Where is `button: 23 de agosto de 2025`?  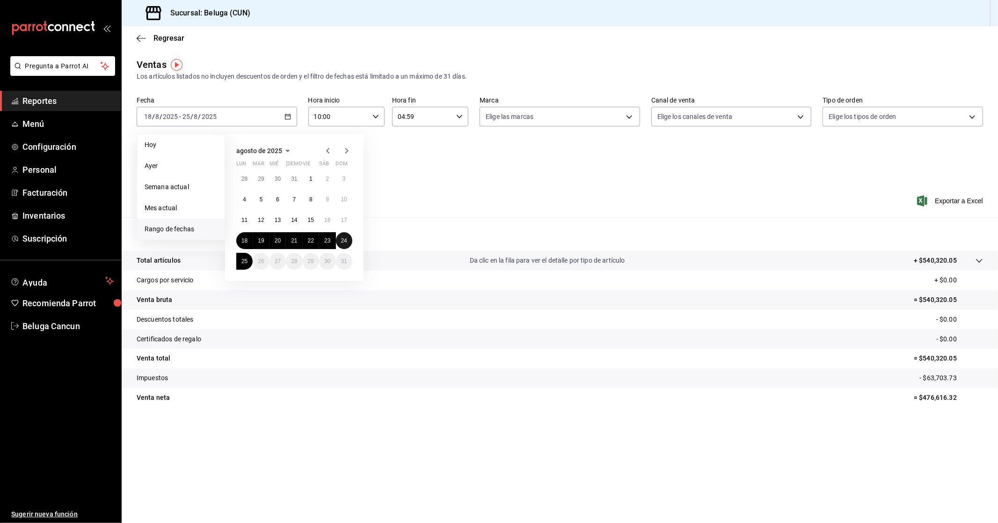 button: 23 de agosto de 2025 is located at coordinates (327, 241).